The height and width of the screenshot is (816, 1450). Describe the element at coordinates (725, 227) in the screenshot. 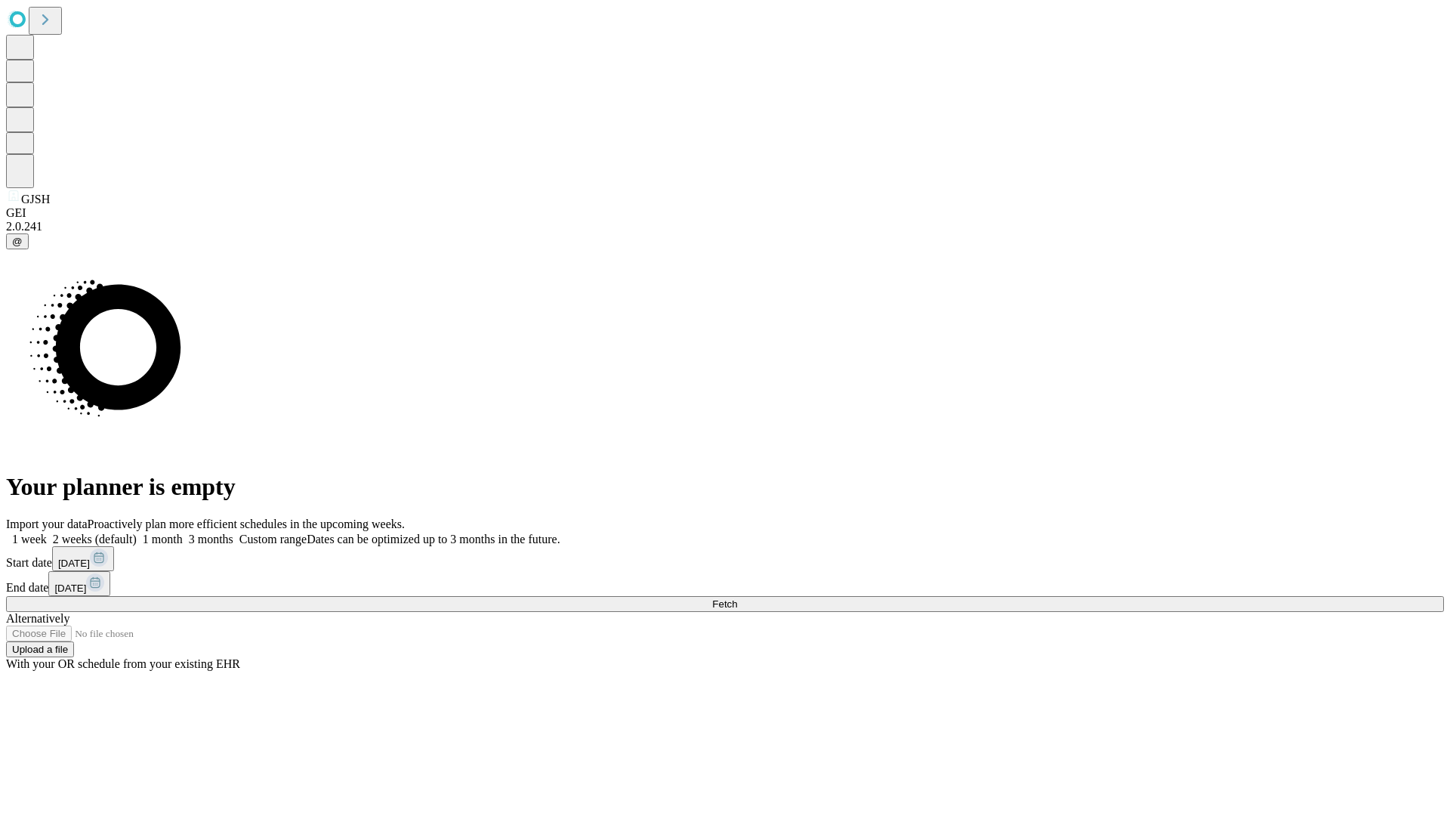

I see `div: 2.0.241` at that location.